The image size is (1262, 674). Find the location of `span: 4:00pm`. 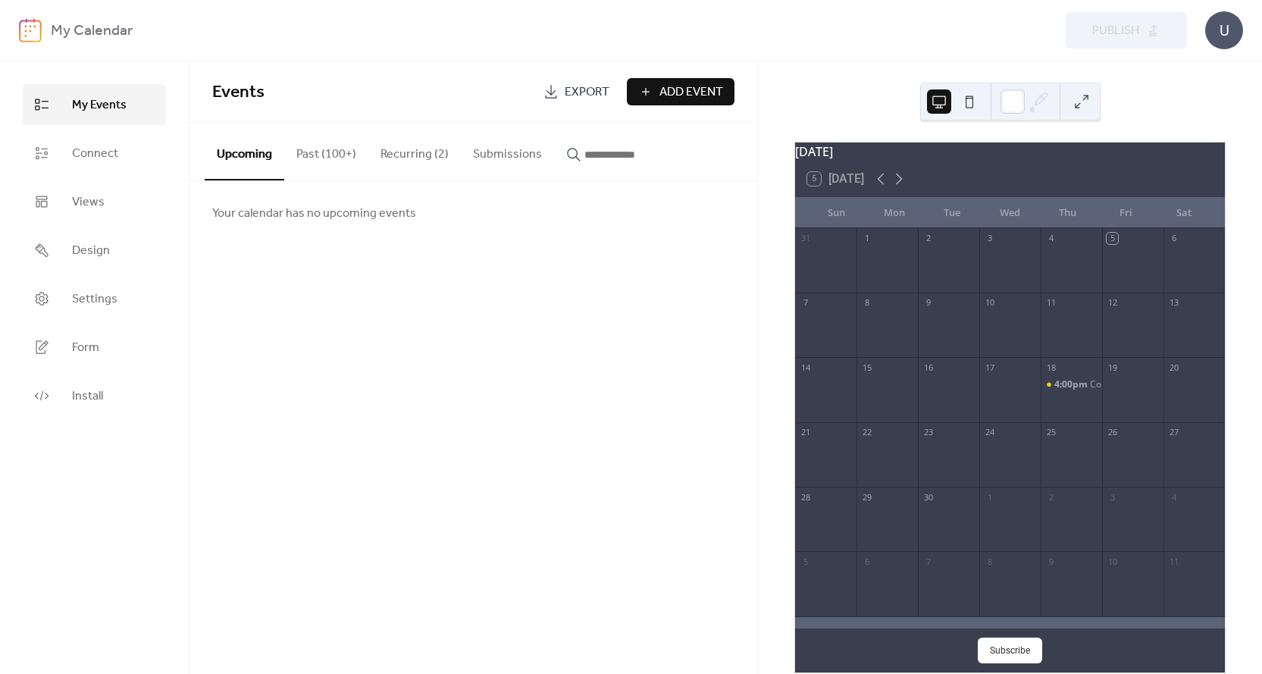

span: 4:00pm is located at coordinates (1072, 384).